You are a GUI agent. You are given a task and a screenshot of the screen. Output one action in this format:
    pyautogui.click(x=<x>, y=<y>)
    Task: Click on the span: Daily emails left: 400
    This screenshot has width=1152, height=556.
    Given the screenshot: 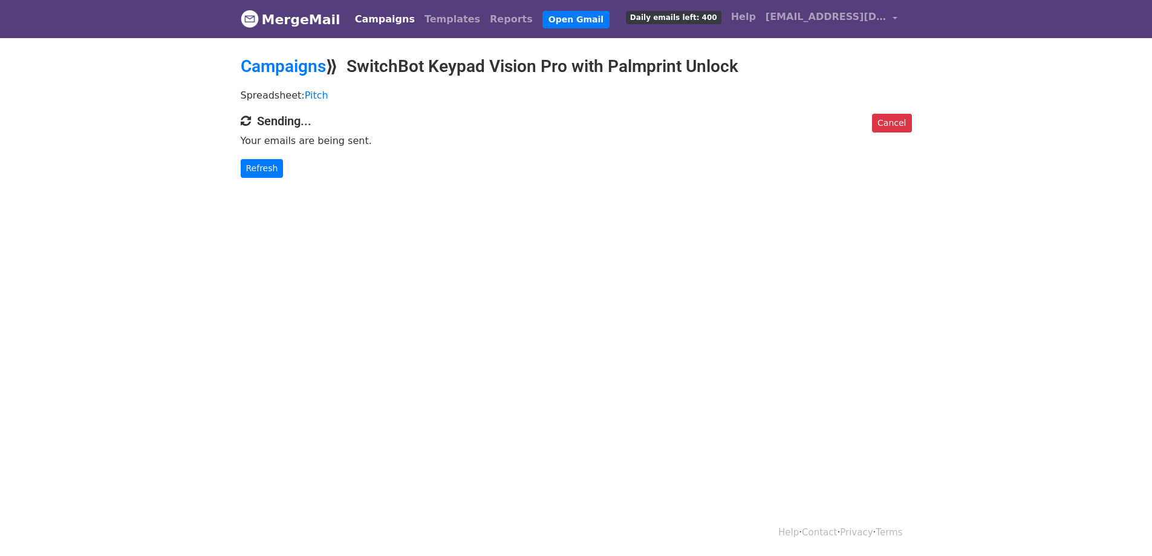 What is the action you would take?
    pyautogui.click(x=674, y=18)
    